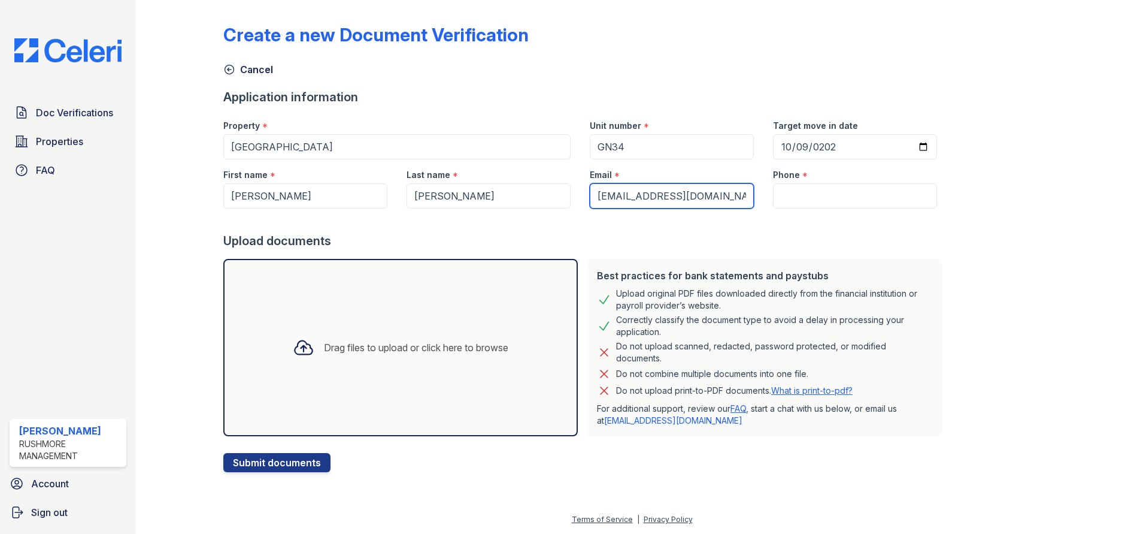 This screenshot has height=534, width=1128. Describe the element at coordinates (46, 170) in the screenshot. I see `span: FAQ` at that location.